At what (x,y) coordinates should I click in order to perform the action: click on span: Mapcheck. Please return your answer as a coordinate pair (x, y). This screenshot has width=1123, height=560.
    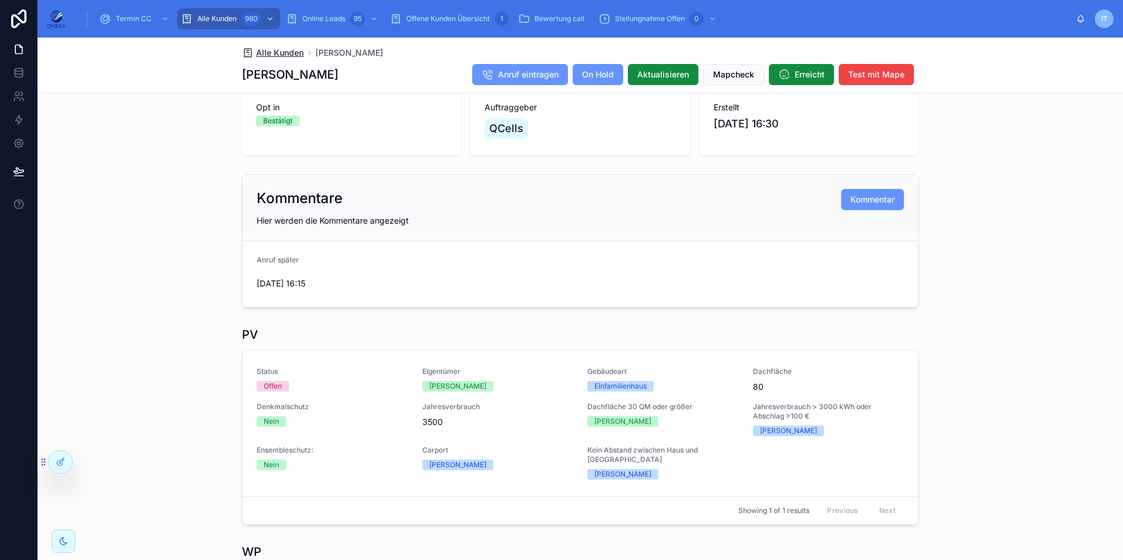
    Looking at the image, I should click on (733, 75).